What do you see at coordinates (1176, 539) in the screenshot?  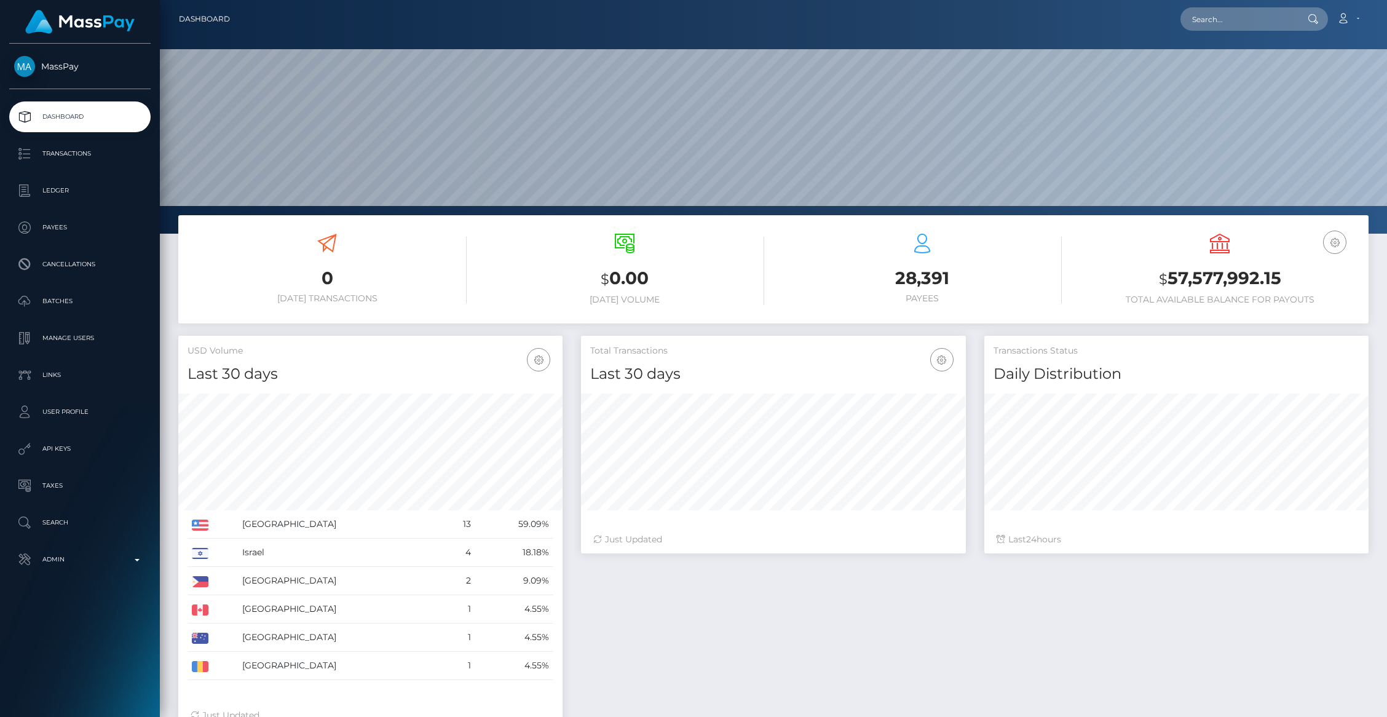 I see `div: Last hours` at bounding box center [1176, 539].